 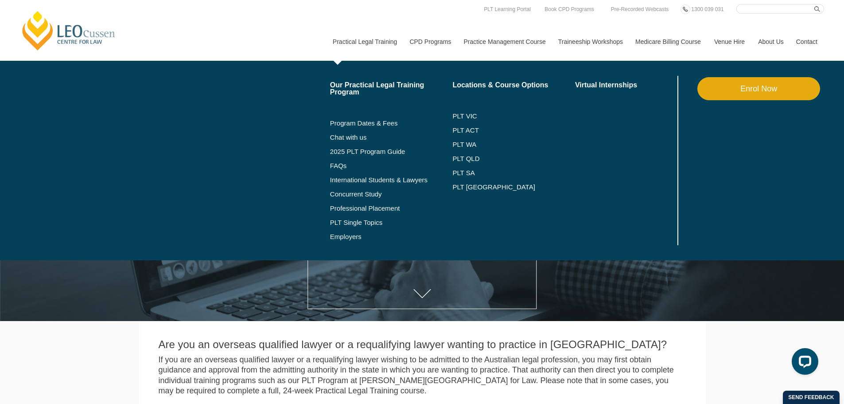 What do you see at coordinates (508, 9) in the screenshot?
I see `a: PLT Learning Portal` at bounding box center [508, 9].